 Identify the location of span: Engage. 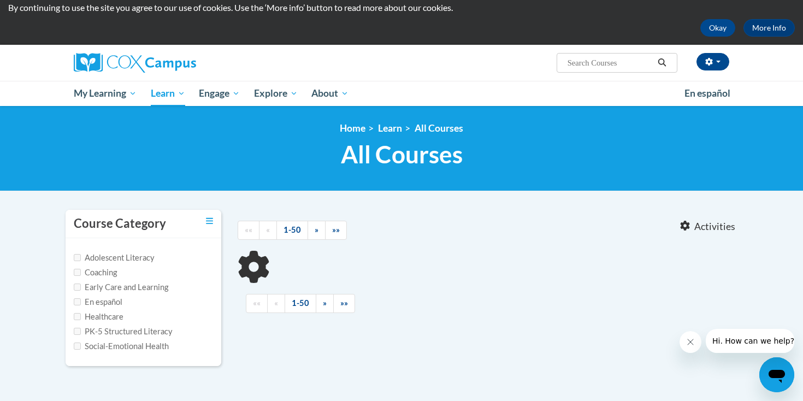
(219, 93).